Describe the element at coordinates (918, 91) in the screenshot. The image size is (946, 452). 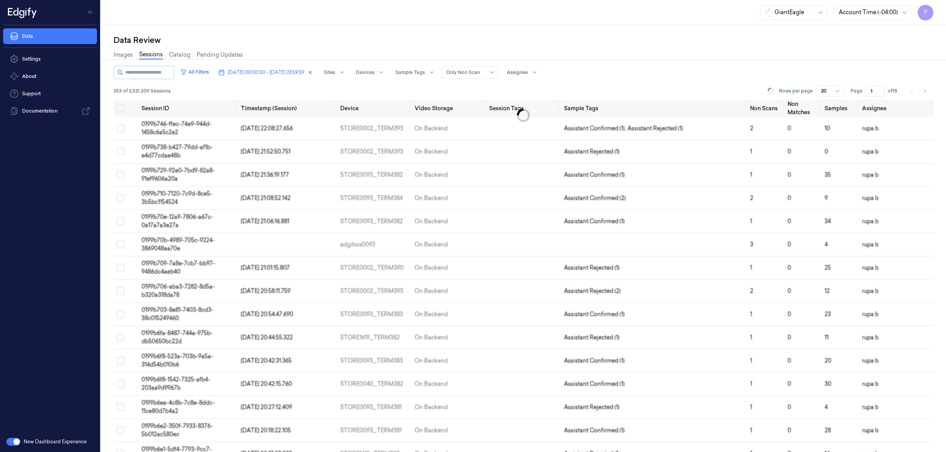
I see `nav: pagination` at that location.